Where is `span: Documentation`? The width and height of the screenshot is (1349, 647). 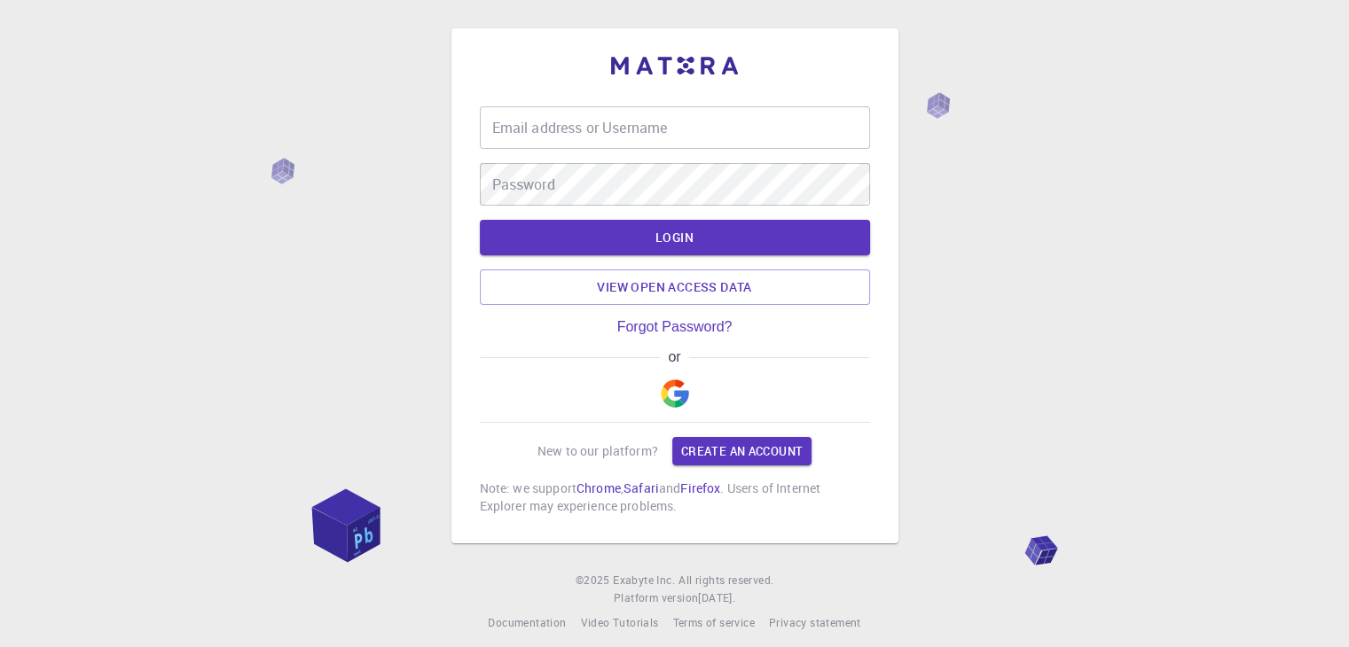
span: Documentation is located at coordinates (527, 623).